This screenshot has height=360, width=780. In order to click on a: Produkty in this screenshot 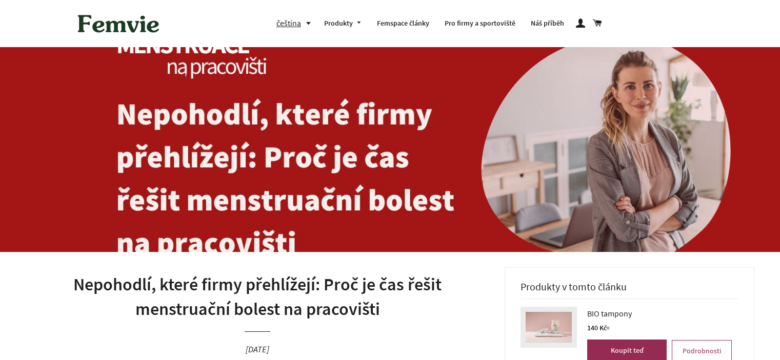, I will do `click(343, 24)`.